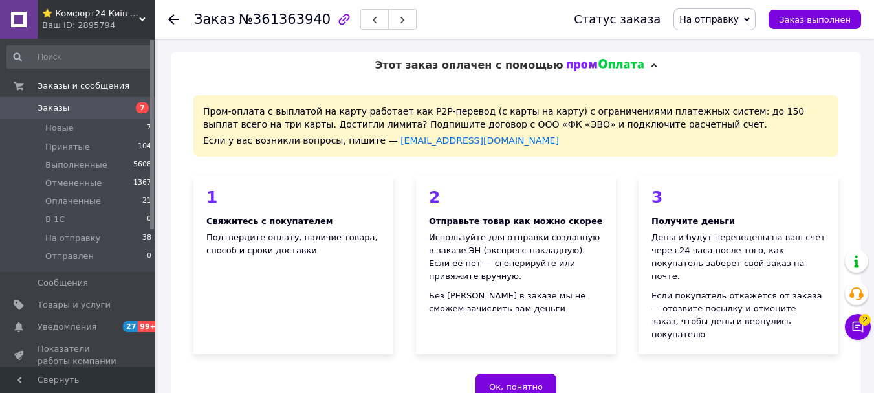 The image size is (874, 393). I want to click on div: 3, so click(738, 197).